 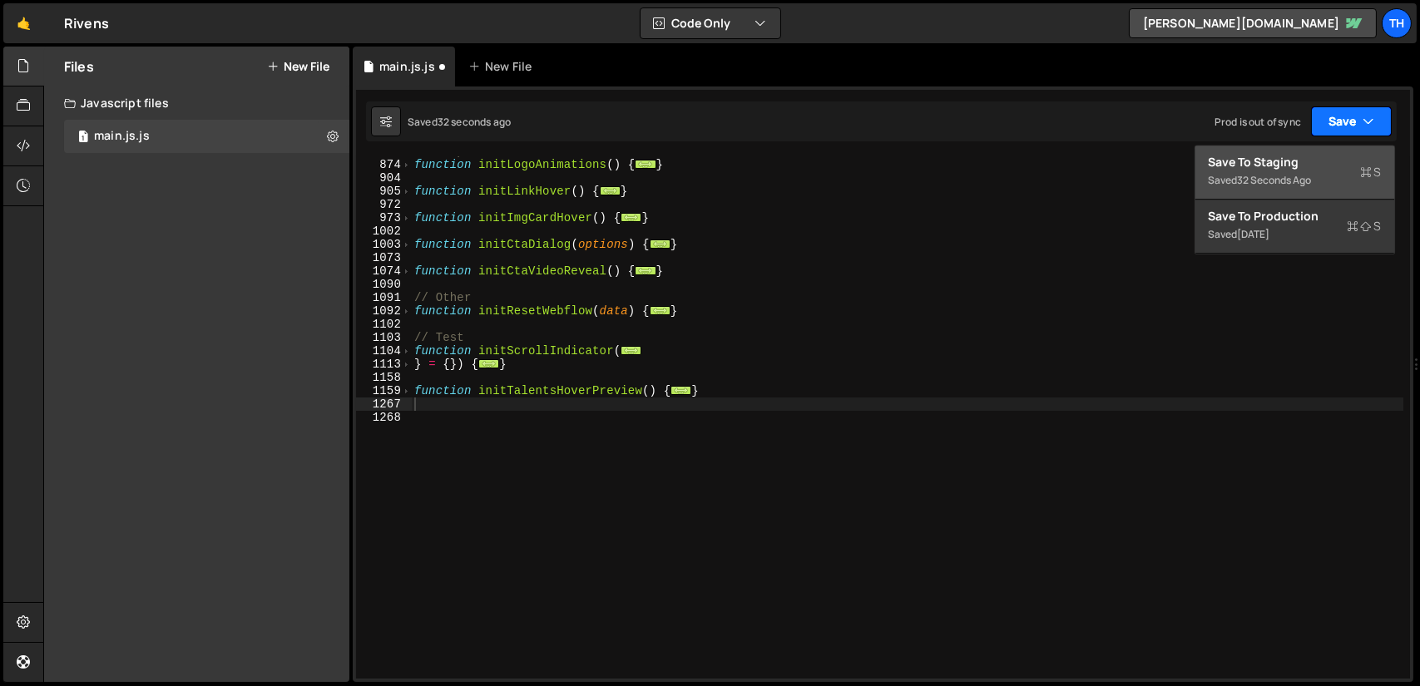 I want to click on div: 1104, so click(x=384, y=351).